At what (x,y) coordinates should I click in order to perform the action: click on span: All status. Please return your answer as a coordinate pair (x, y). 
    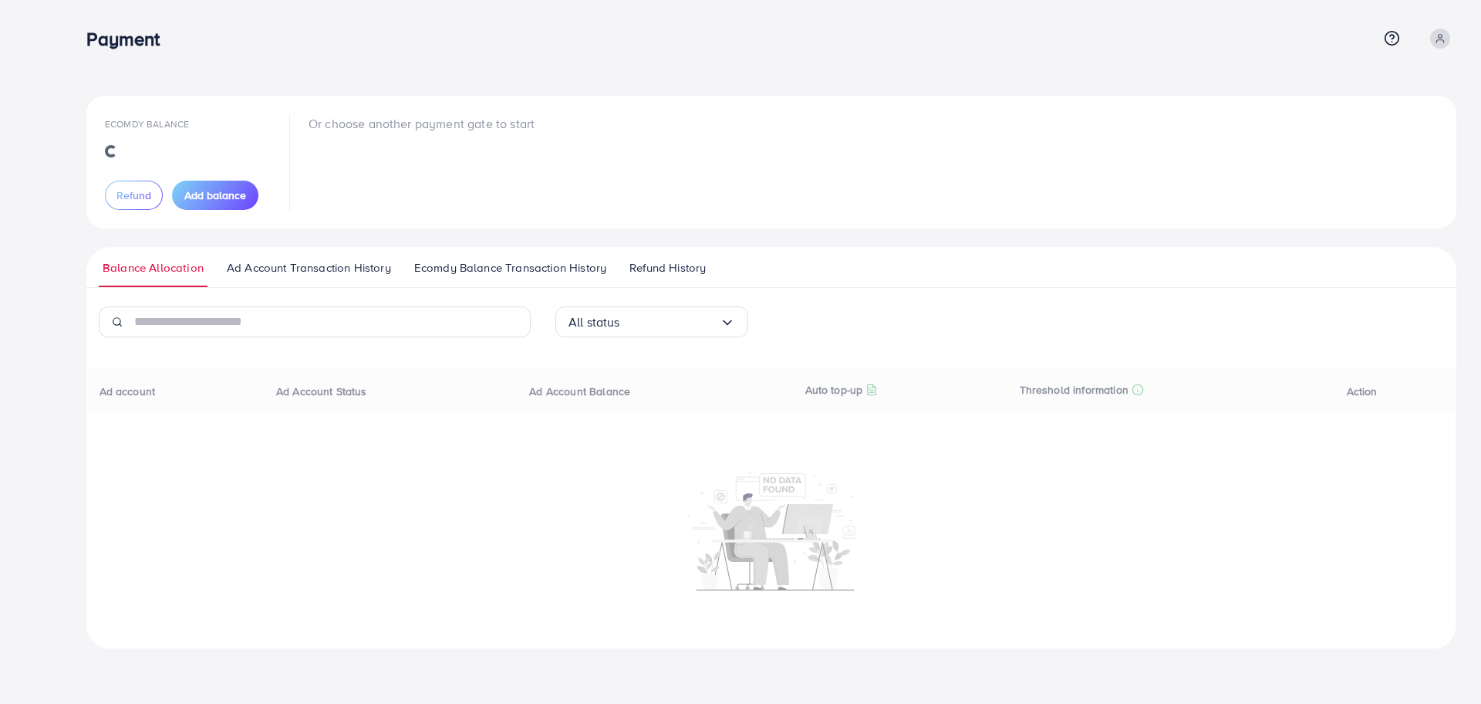
    Looking at the image, I should click on (594, 322).